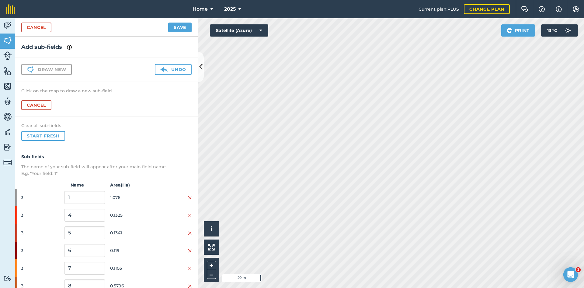 This screenshot has height=288, width=584. What do you see at coordinates (36, 105) in the screenshot?
I see `button: Cancel` at bounding box center [36, 105].